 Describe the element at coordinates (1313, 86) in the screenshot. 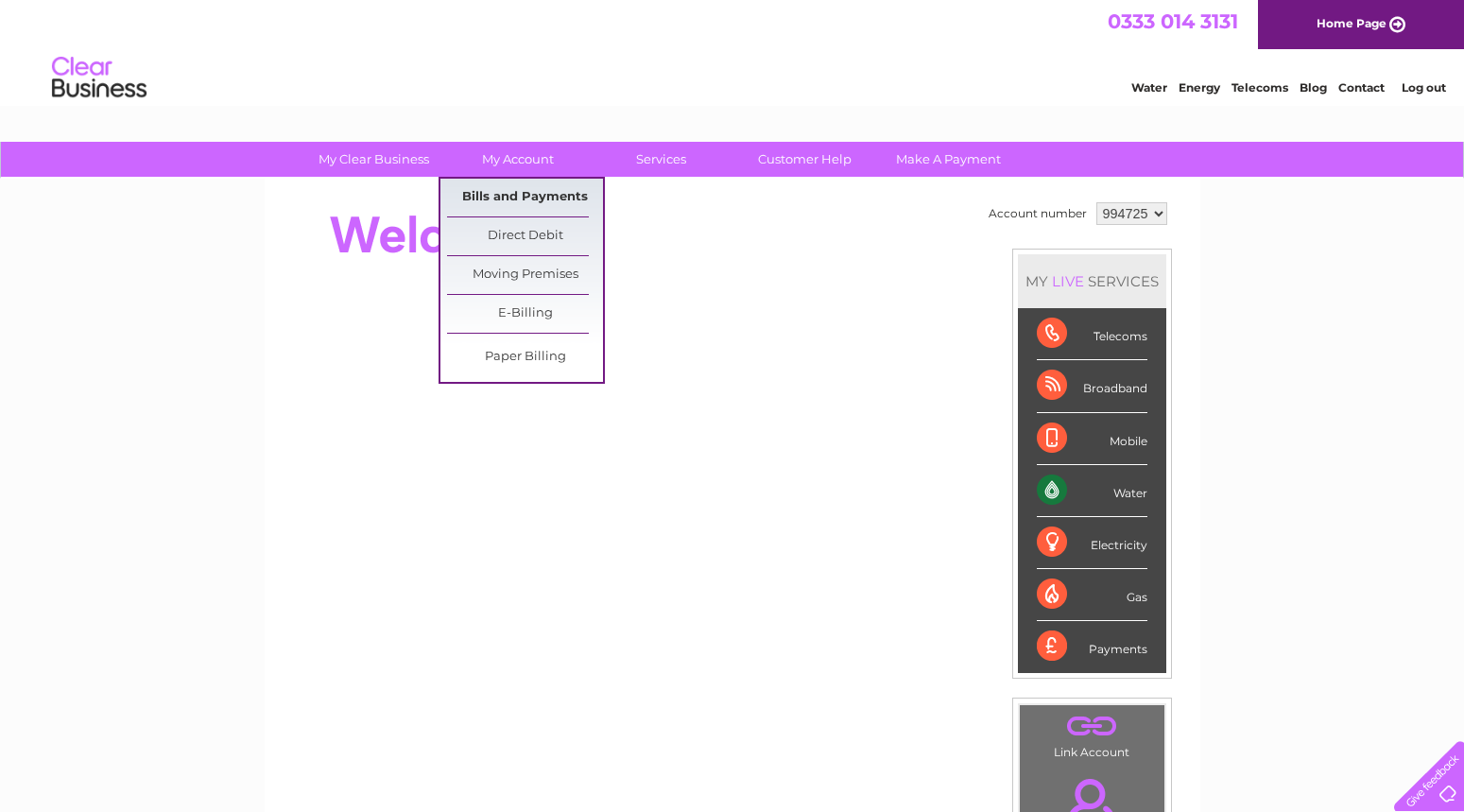

I see `a: Blog` at that location.